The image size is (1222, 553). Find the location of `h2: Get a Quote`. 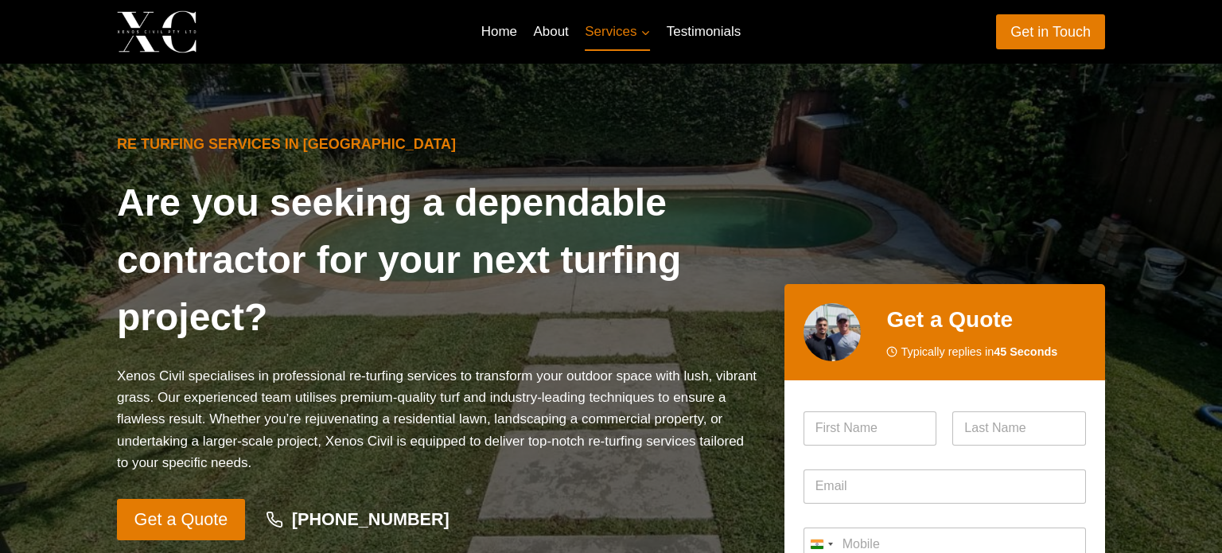

h2: Get a Quote is located at coordinates (985, 320).